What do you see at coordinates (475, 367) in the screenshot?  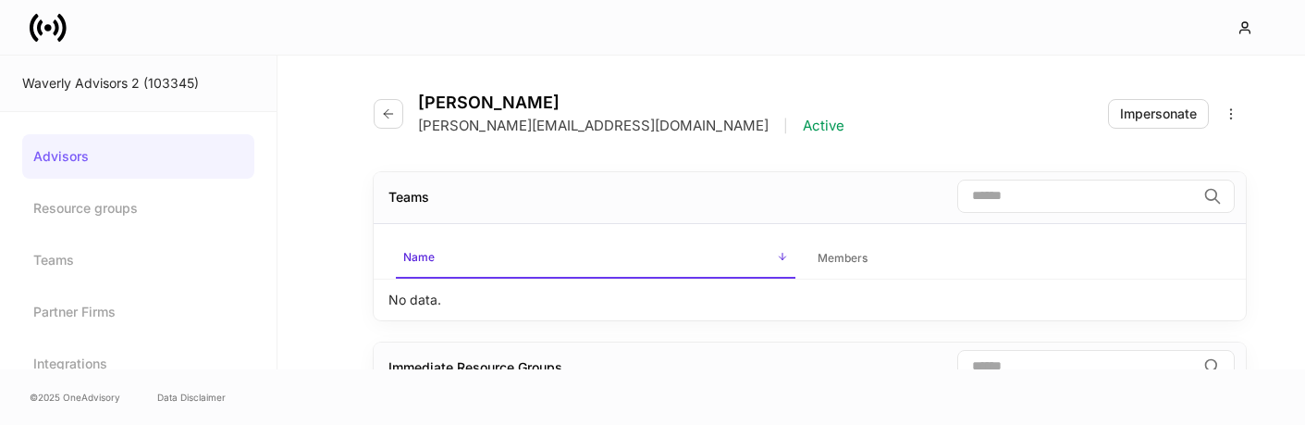 I see `div: Immediate Resource Groups` at bounding box center [475, 367].